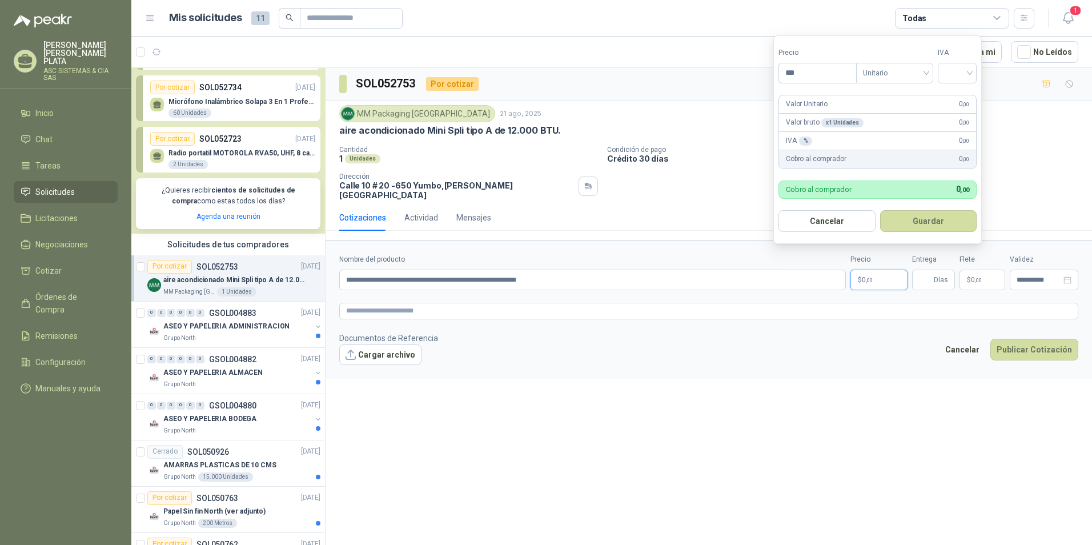  What do you see at coordinates (842, 123) in the screenshot?
I see `div: x 1 Unidades` at bounding box center [842, 123].